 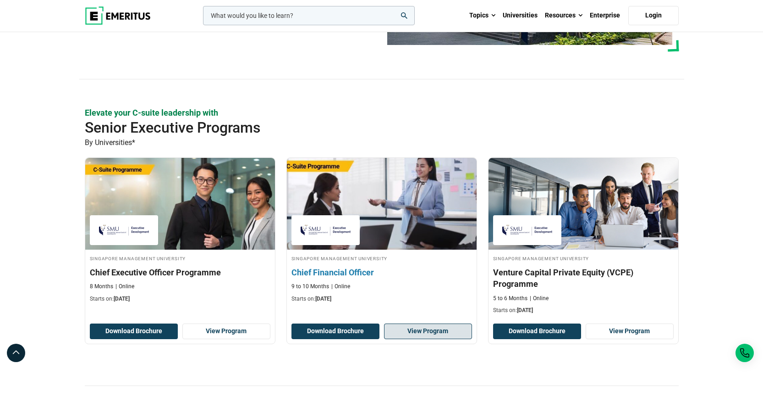 I want to click on input: woocommerce-product-search-field-0, so click(x=309, y=16).